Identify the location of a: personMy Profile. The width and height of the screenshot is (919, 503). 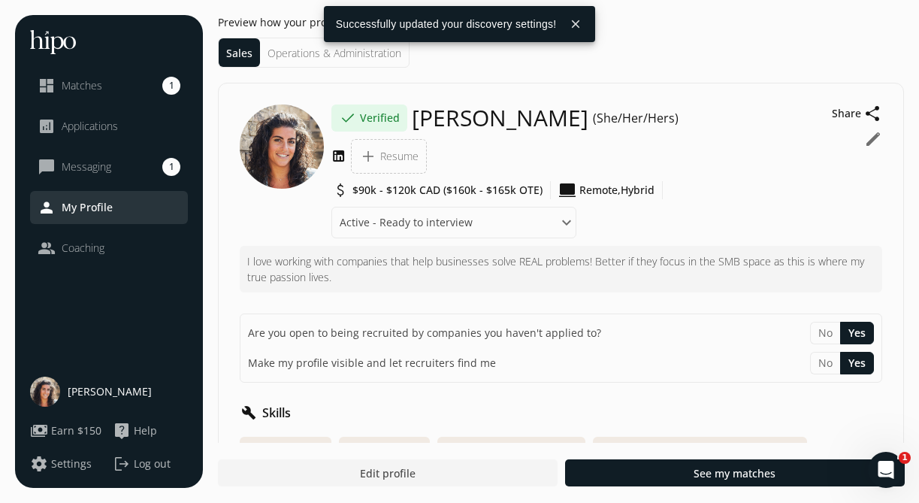
(109, 207).